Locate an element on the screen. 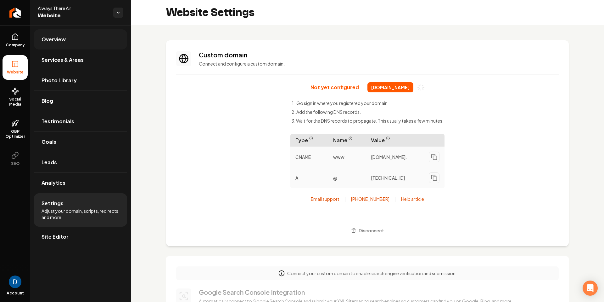  li: Go sign in where you registered your domain. is located at coordinates (368, 103).